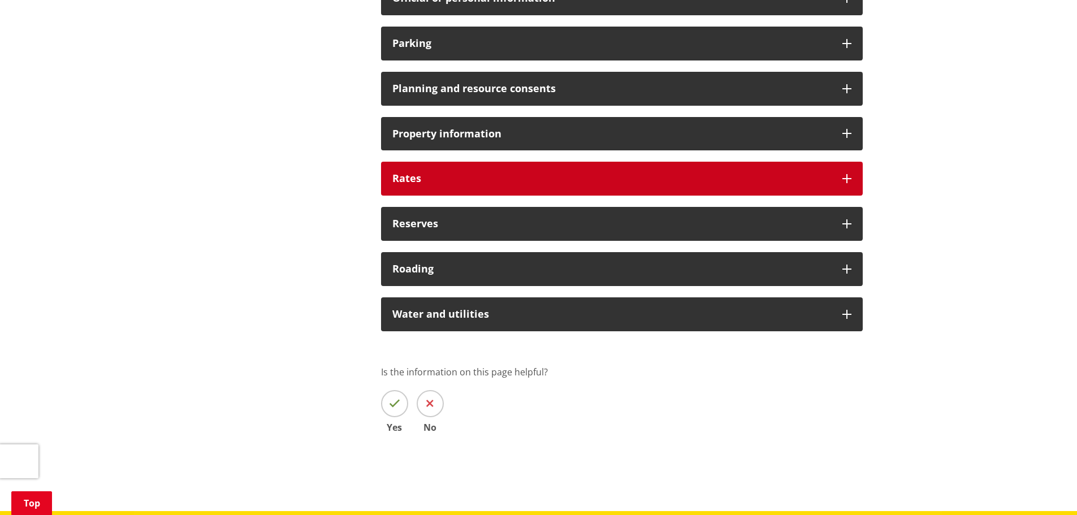 This screenshot has width=1077, height=515. What do you see at coordinates (612, 179) in the screenshot?
I see `h3: Rates` at bounding box center [612, 179].